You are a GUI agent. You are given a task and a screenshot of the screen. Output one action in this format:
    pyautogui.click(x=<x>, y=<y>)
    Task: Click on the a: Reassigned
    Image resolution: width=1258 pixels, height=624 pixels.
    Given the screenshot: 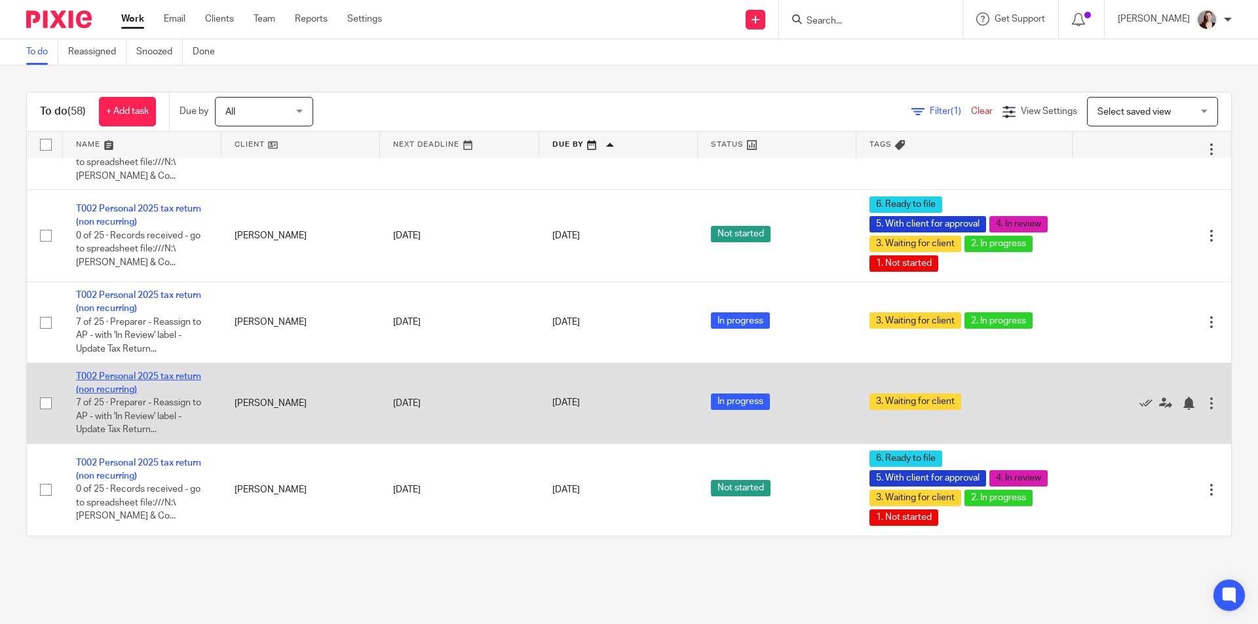 What is the action you would take?
    pyautogui.click(x=97, y=52)
    